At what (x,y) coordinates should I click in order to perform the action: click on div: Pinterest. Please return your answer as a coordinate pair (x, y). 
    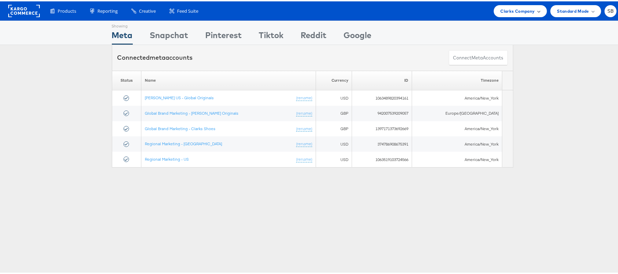
    Looking at the image, I should click on (224, 35).